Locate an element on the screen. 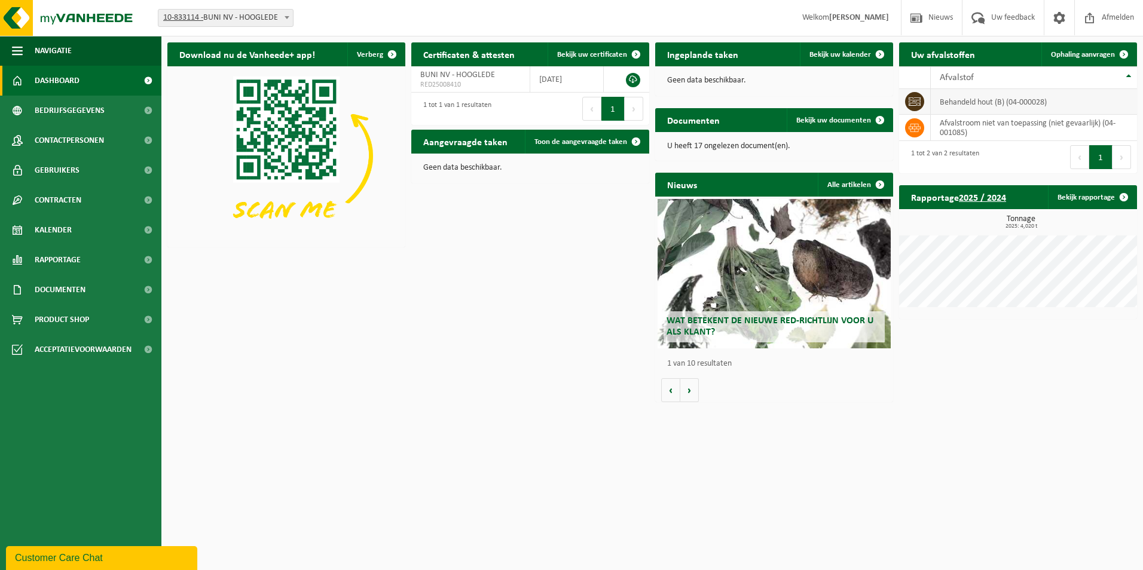  div: 1 tot 2 van 2 resultaten is located at coordinates (942, 157).